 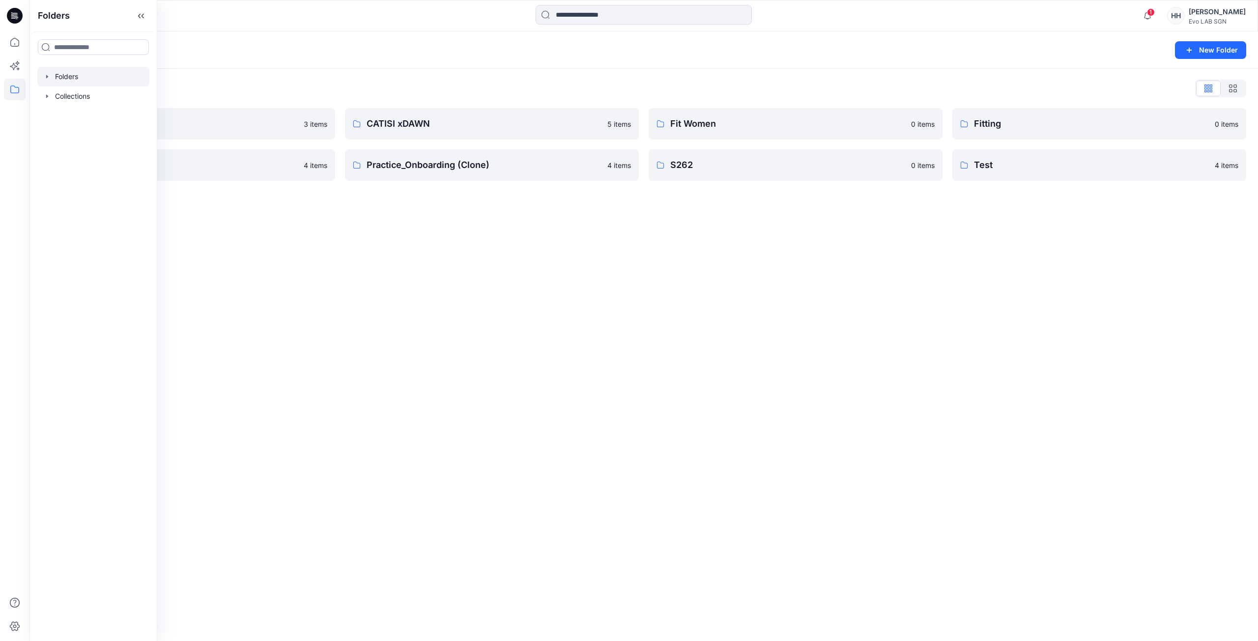 What do you see at coordinates (484, 165) in the screenshot?
I see `p: Practice_Onboarding (Clone)` at bounding box center [484, 165].